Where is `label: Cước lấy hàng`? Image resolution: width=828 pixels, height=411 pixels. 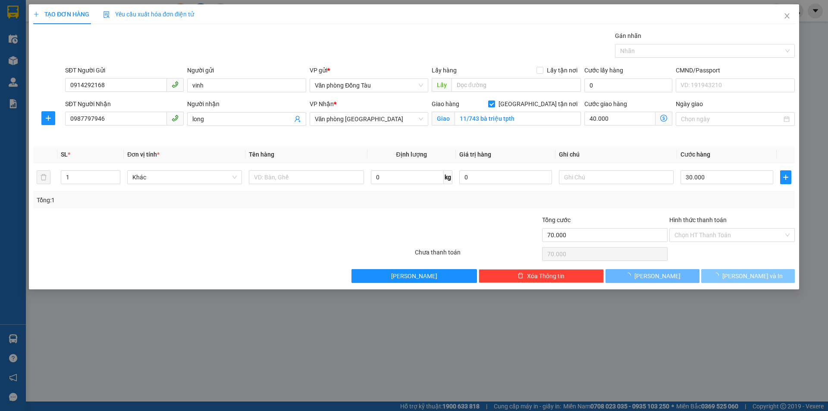
label: Cước lấy hàng is located at coordinates (604, 70).